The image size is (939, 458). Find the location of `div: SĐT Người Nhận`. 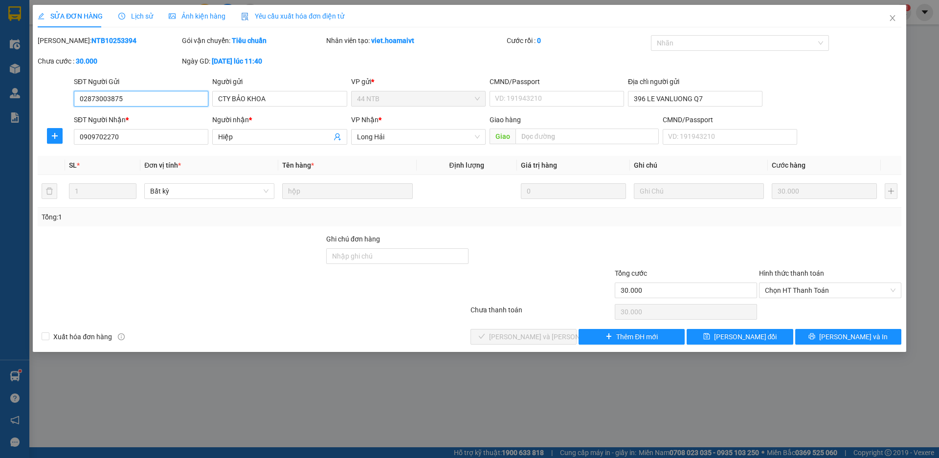

div: SĐT Người Nhận is located at coordinates (141, 120).